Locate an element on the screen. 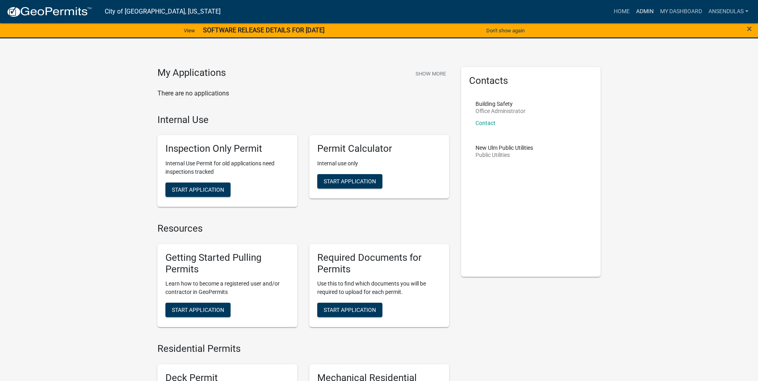 Image resolution: width=758 pixels, height=381 pixels. p: There are no applications is located at coordinates (303, 94).